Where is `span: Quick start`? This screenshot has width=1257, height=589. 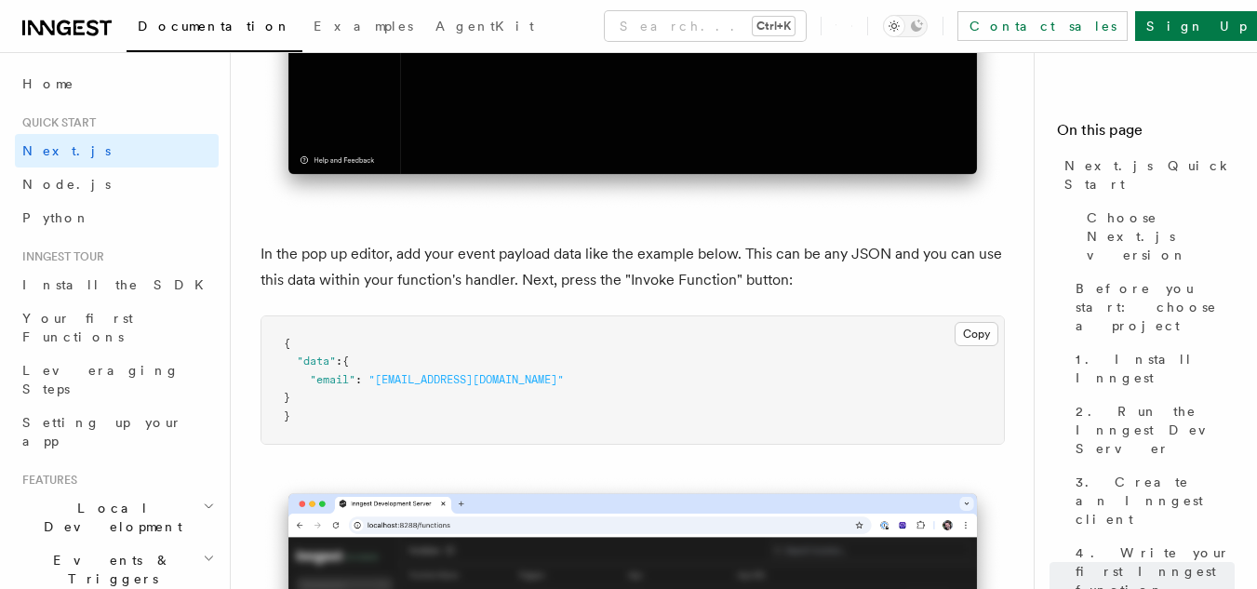 span: Quick start is located at coordinates (55, 123).